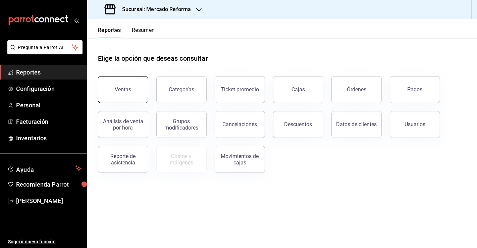 The width and height of the screenshot is (477, 248). I want to click on div: Reporte de asistencia, so click(123, 159).